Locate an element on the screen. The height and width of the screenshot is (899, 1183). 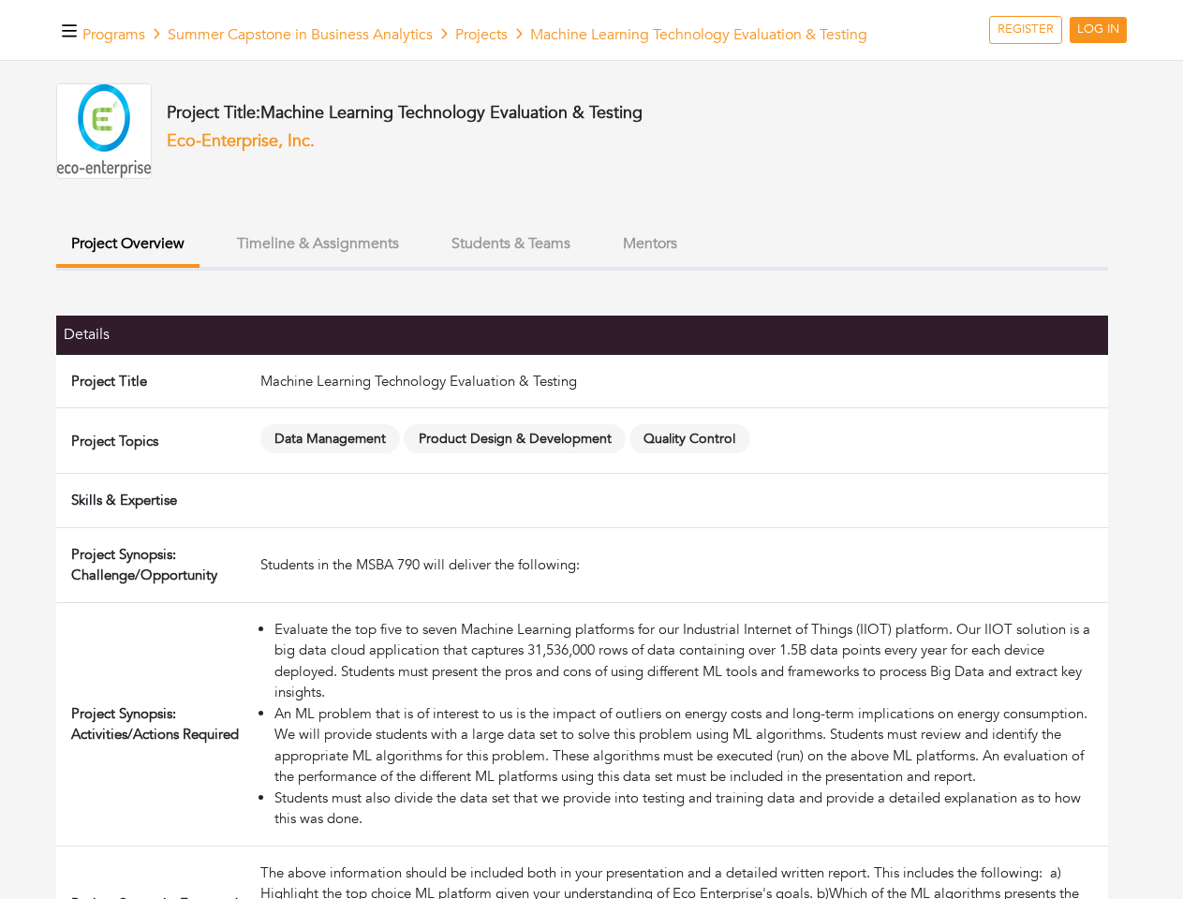
button: Timeline & Assignments is located at coordinates (318, 244).